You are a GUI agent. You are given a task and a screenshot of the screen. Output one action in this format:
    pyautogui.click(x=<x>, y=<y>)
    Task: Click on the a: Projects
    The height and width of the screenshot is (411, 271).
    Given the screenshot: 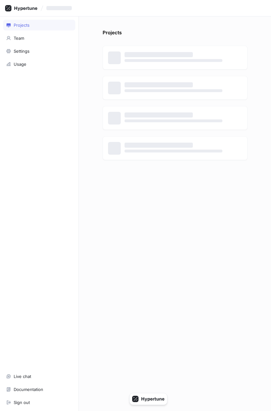 What is the action you would take?
    pyautogui.click(x=39, y=25)
    